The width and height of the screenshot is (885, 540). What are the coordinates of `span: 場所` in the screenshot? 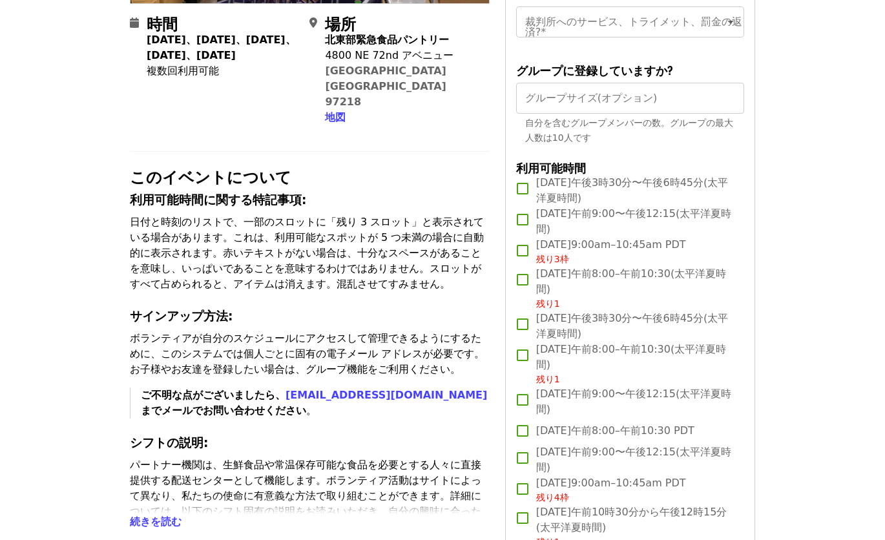 It's located at (340, 23).